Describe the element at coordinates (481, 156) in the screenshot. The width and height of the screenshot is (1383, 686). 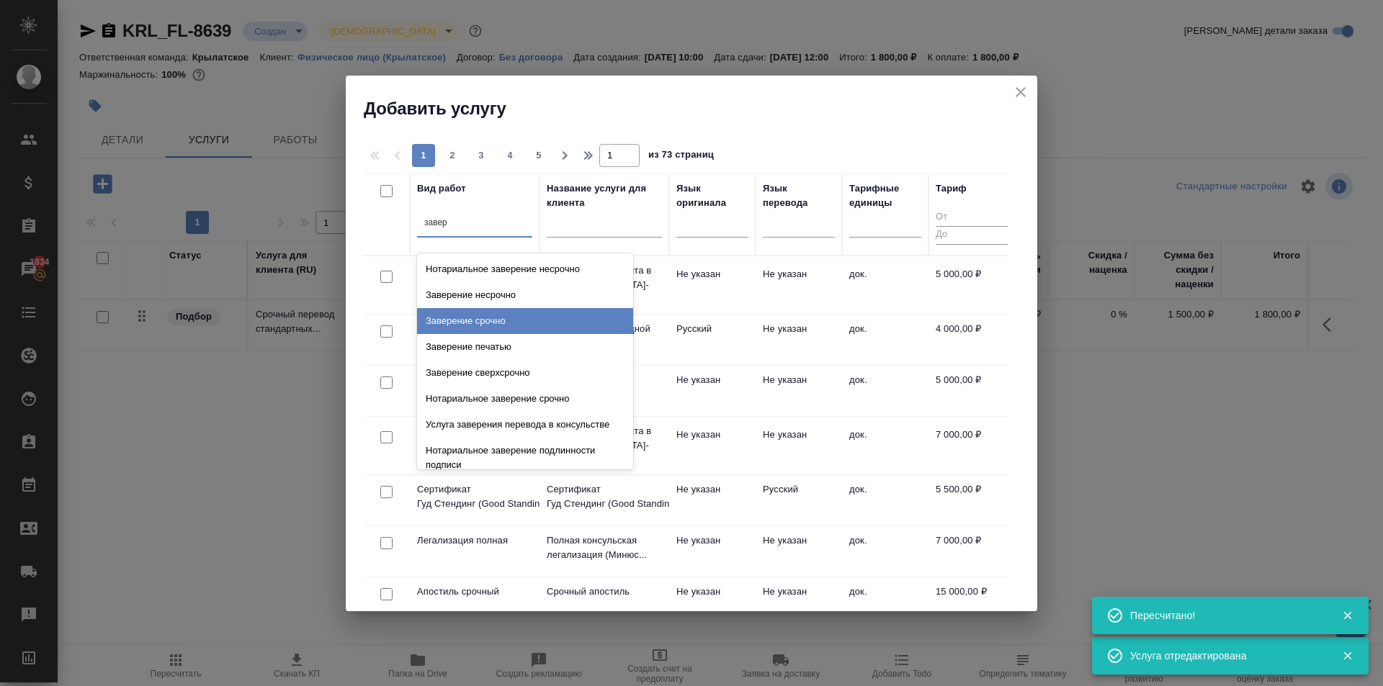
I see `button: 3` at that location.